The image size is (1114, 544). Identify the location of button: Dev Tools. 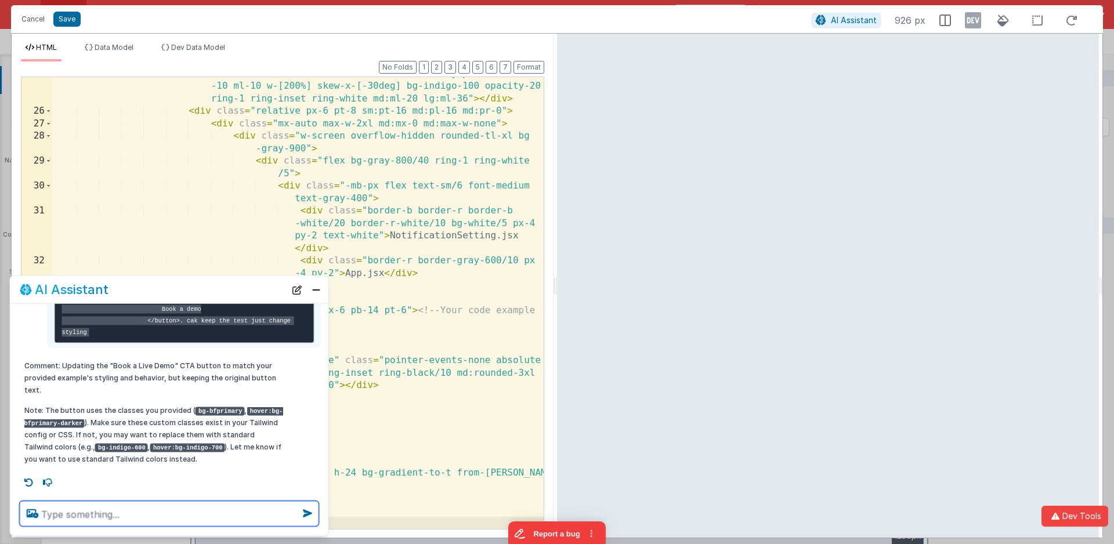
(1075, 516).